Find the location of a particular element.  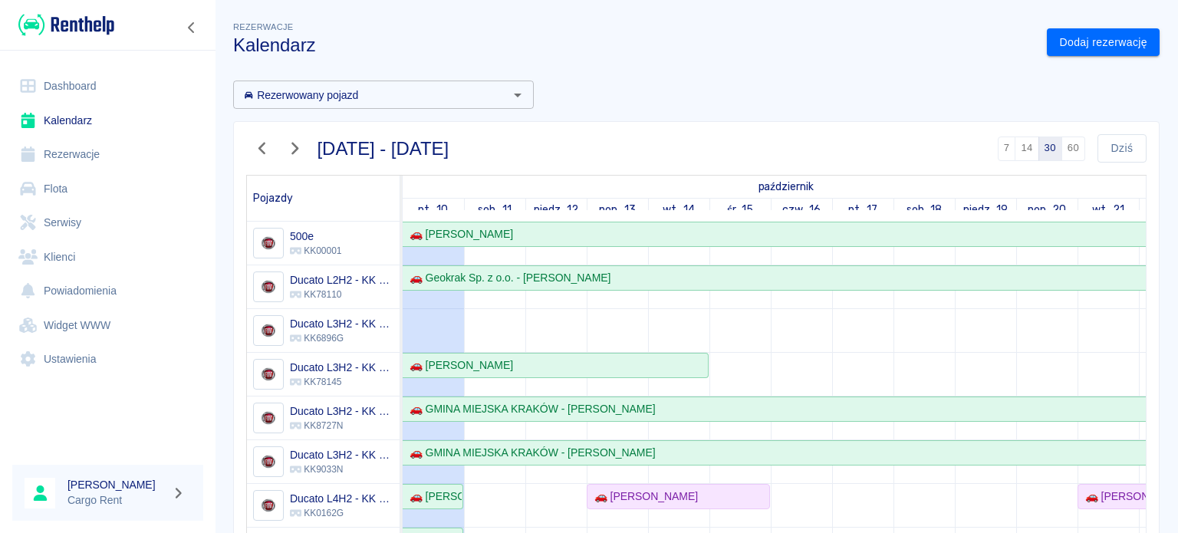

h6: Ducato L3H2 - KK 9033N is located at coordinates (341, 455).